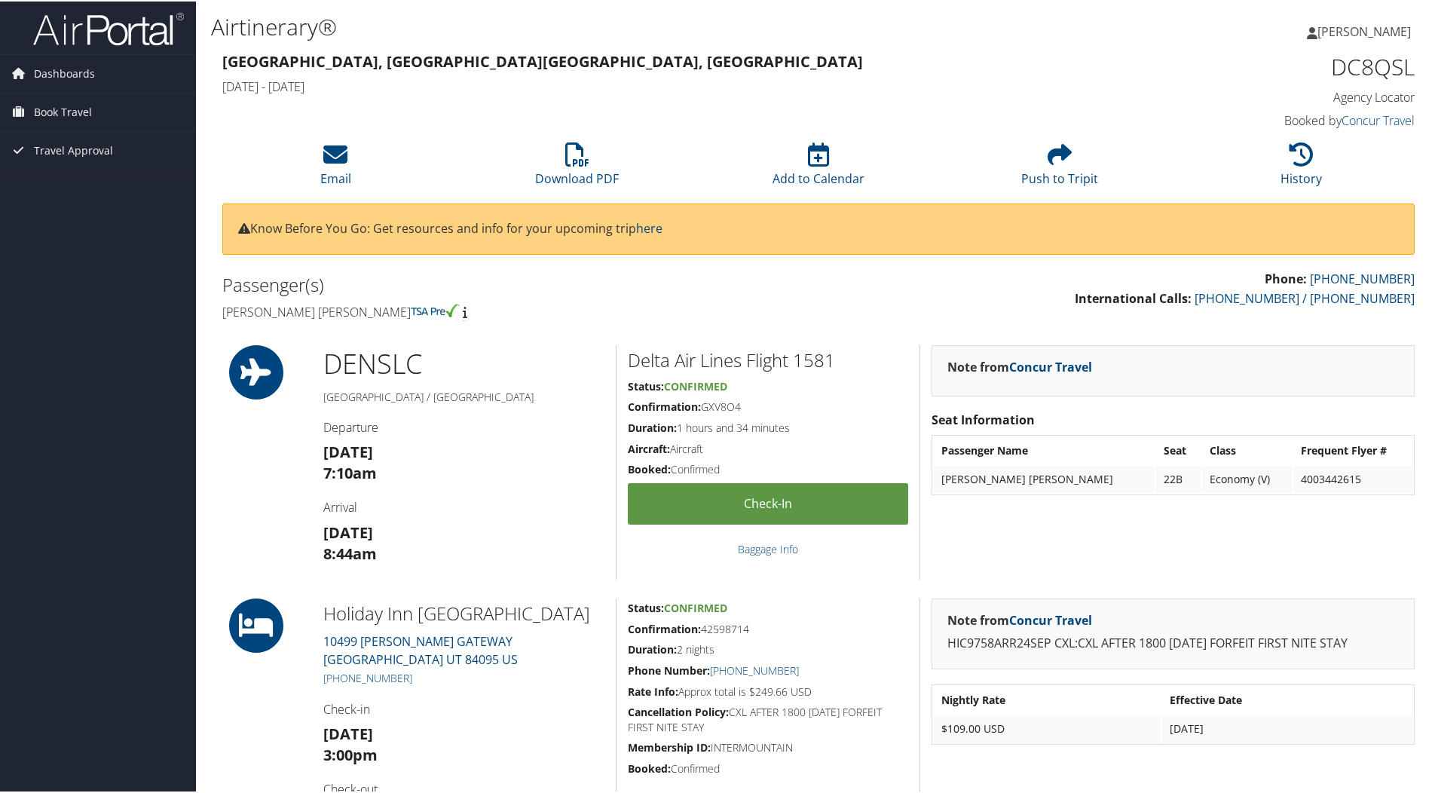 This screenshot has width=1435, height=793. What do you see at coordinates (768, 502) in the screenshot?
I see `a: Check-in` at bounding box center [768, 502].